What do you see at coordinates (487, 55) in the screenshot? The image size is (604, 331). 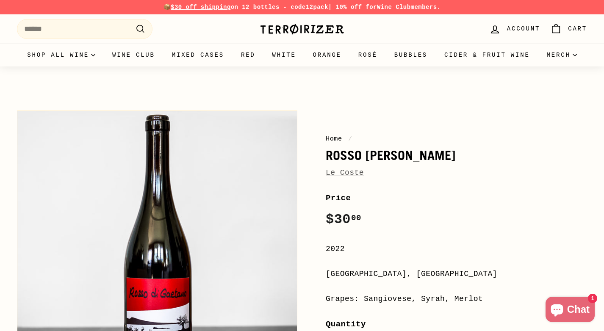 I see `a: Cider & Fruit Wine` at bounding box center [487, 55].